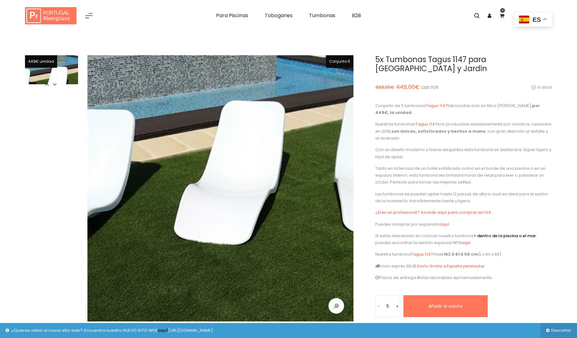 The image size is (577, 338). Describe the element at coordinates (322, 15) in the screenshot. I see `span: Tumbonas` at that location.